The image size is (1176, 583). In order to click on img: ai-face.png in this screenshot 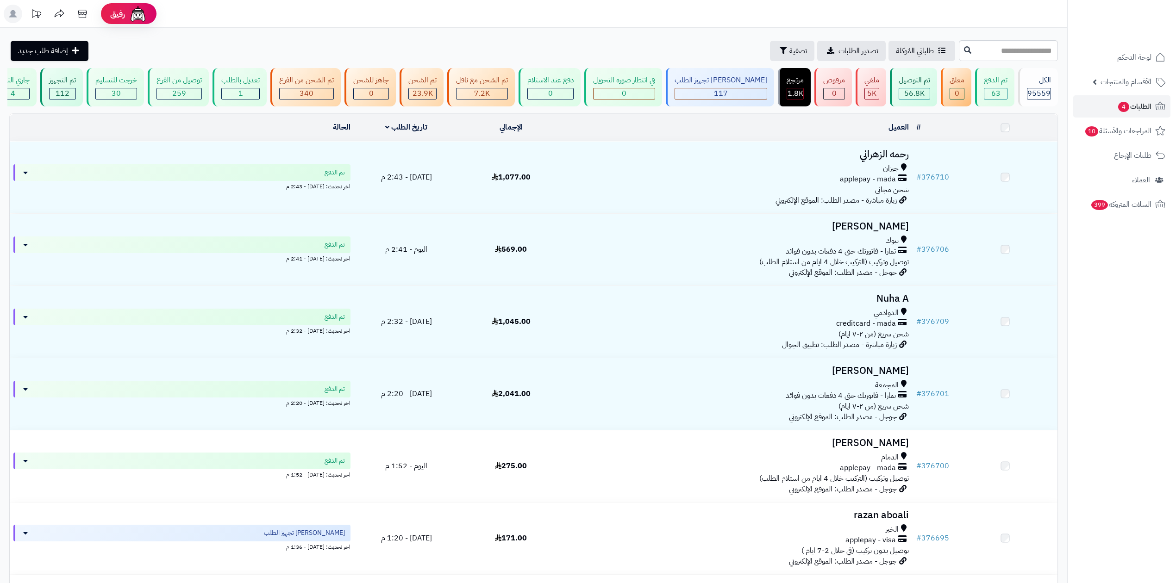, I will do `click(138, 14)`.